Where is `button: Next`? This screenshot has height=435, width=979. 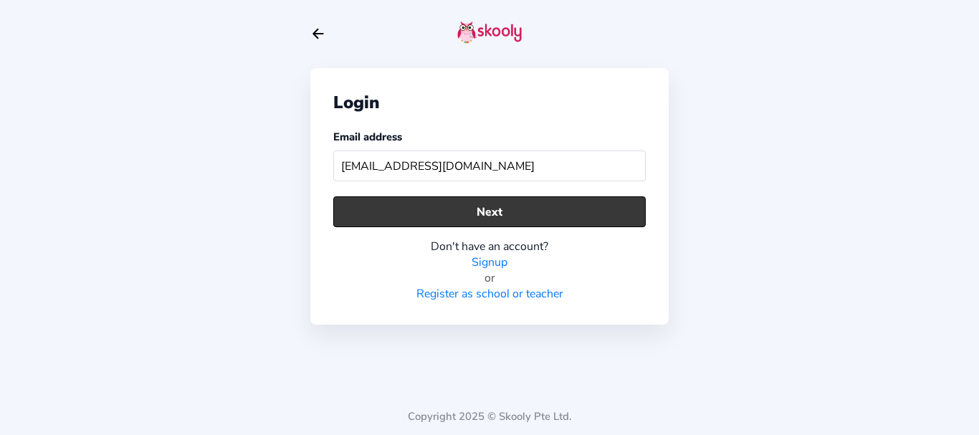
button: Next is located at coordinates (489, 211).